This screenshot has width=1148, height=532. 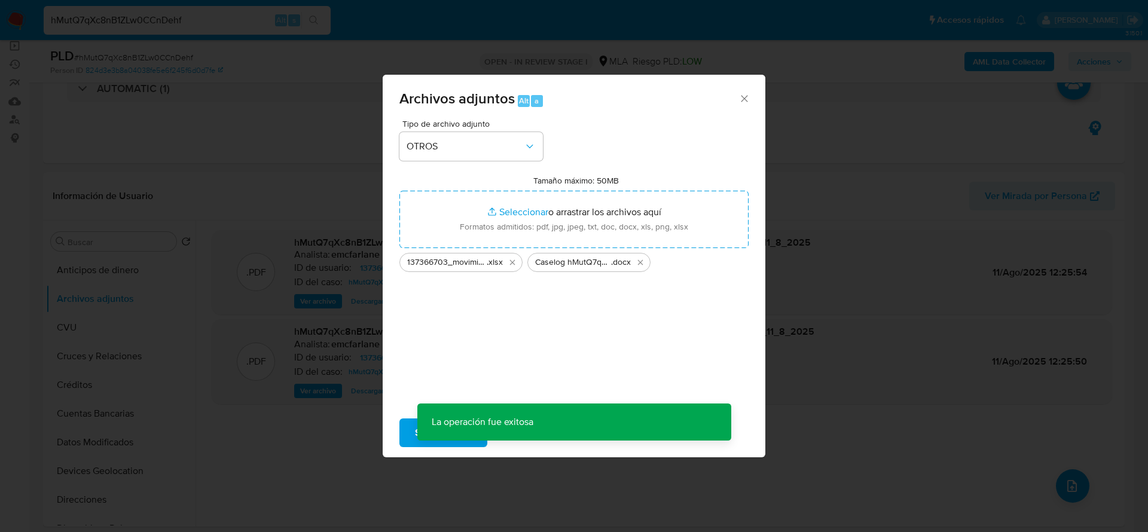 What do you see at coordinates (447, 263) in the screenshot?
I see `span: 137366703_movimientos` at bounding box center [447, 263].